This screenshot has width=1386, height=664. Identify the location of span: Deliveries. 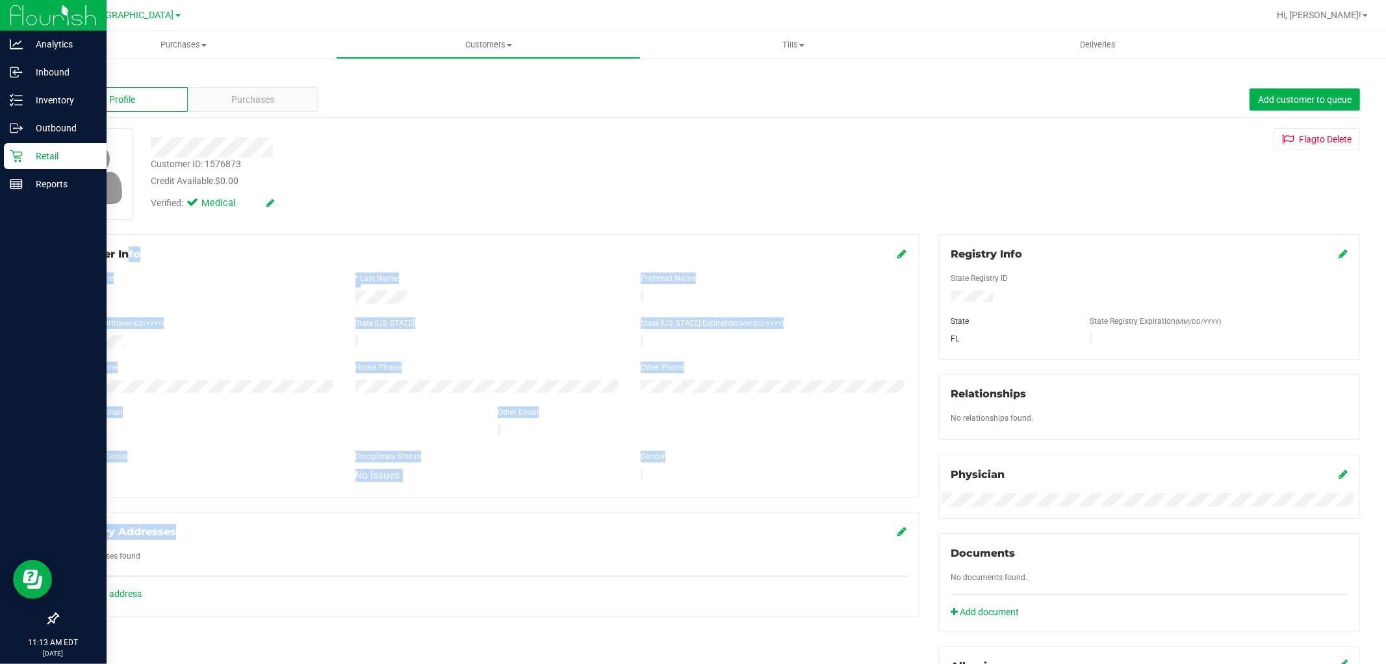
(1098, 45).